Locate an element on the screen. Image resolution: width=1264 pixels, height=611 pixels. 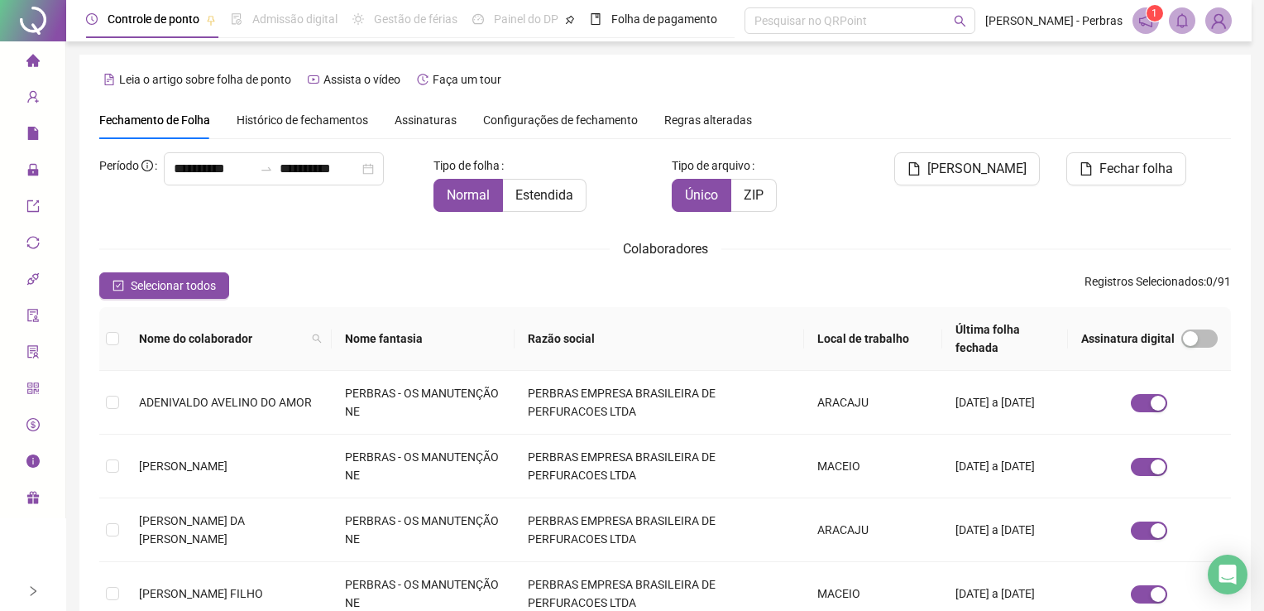
span: Estendida is located at coordinates (545, 194).